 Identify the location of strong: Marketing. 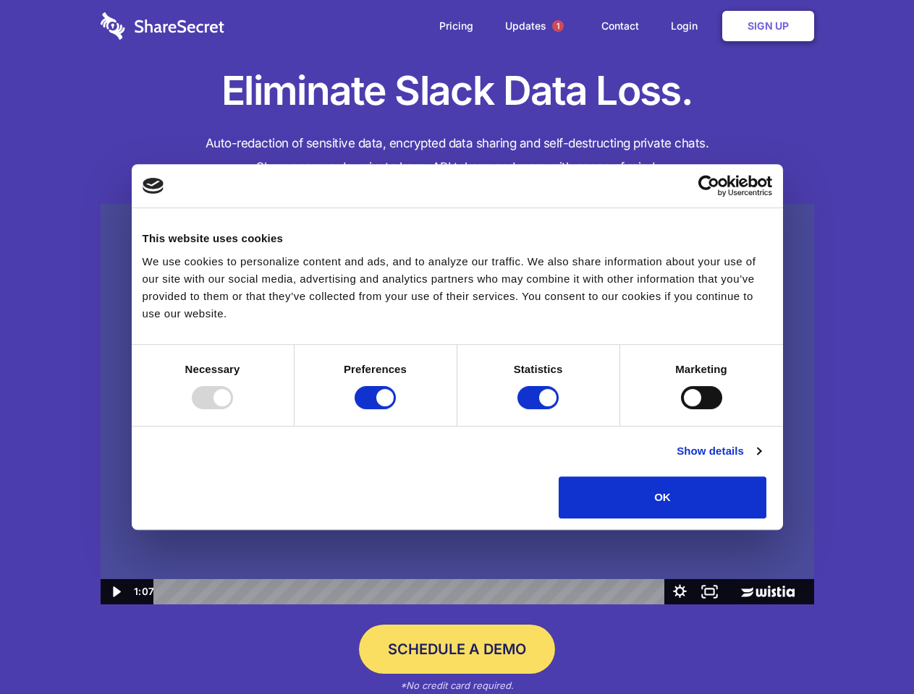
(701, 369).